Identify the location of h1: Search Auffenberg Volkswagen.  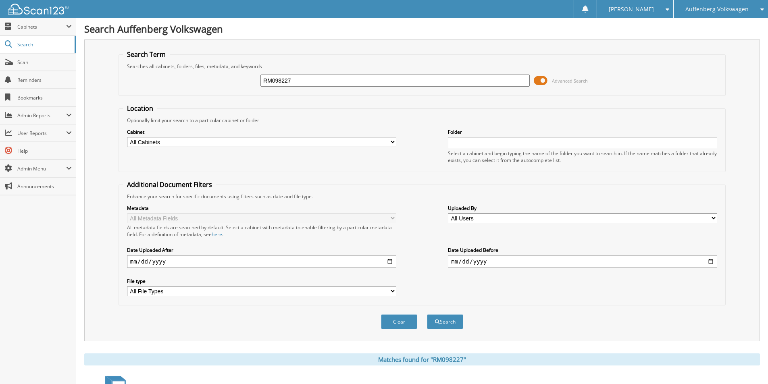
(422, 29).